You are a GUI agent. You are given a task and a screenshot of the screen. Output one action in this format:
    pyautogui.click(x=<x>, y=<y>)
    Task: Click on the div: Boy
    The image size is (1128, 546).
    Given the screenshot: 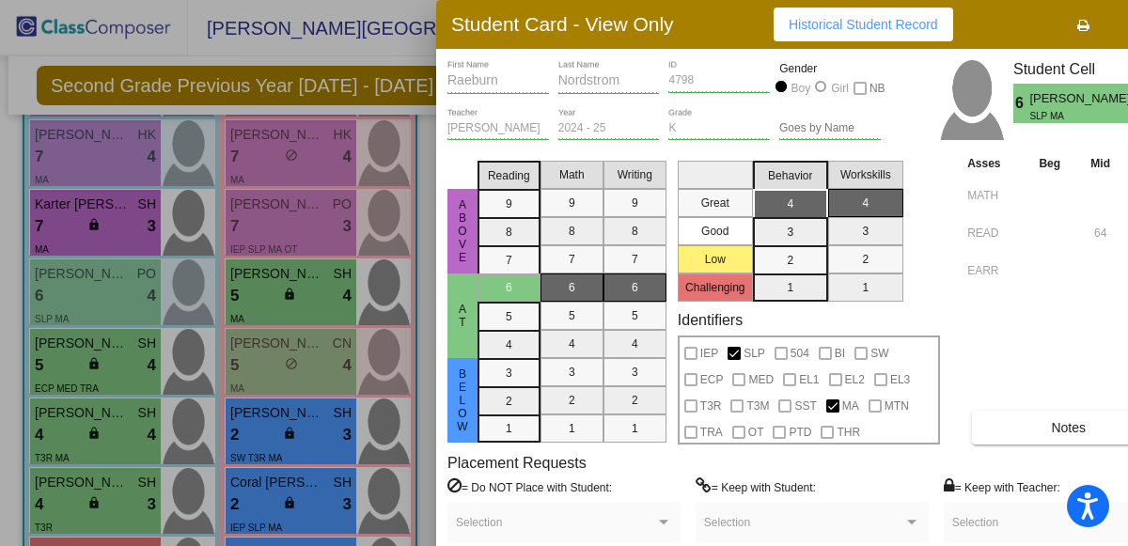 What is the action you would take?
    pyautogui.click(x=801, y=88)
    